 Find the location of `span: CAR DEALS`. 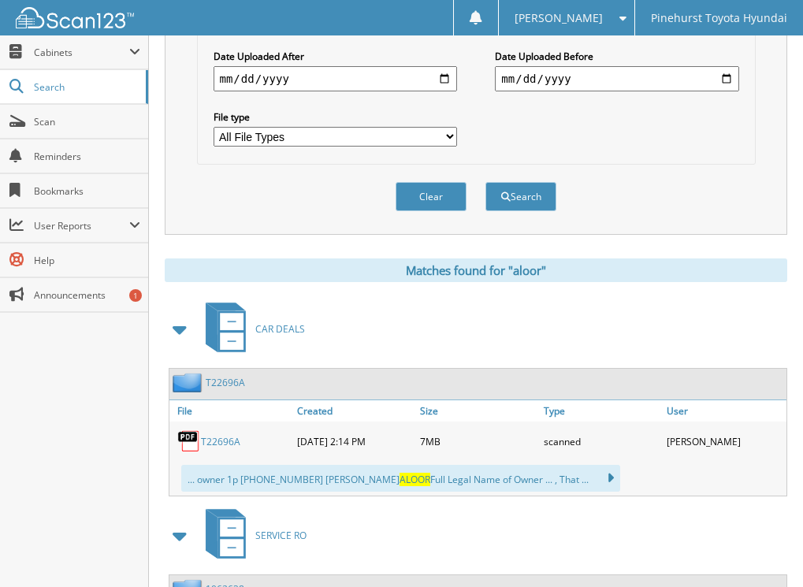

span: CAR DEALS is located at coordinates (280, 329).